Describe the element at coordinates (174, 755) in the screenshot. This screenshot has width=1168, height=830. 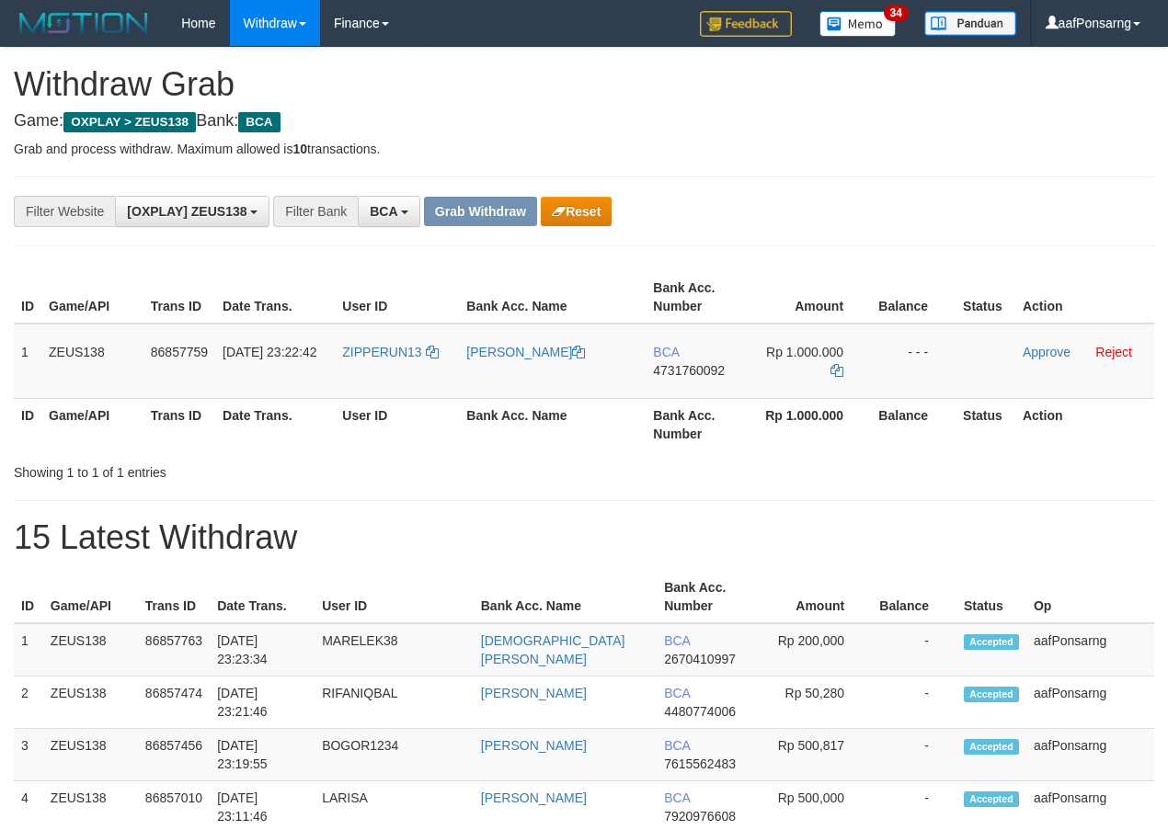
I see `td: 86857456` at that location.